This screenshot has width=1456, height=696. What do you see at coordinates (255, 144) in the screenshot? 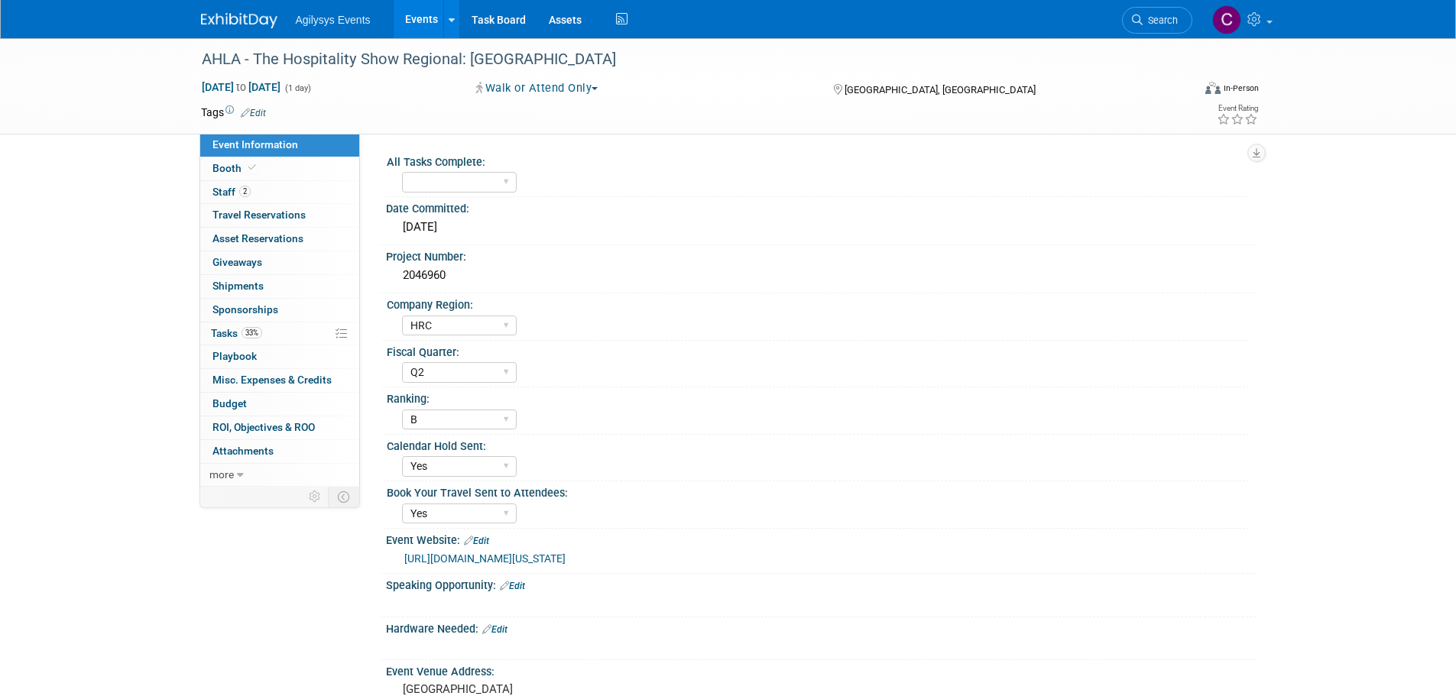
I see `span: Event Information` at bounding box center [255, 144].